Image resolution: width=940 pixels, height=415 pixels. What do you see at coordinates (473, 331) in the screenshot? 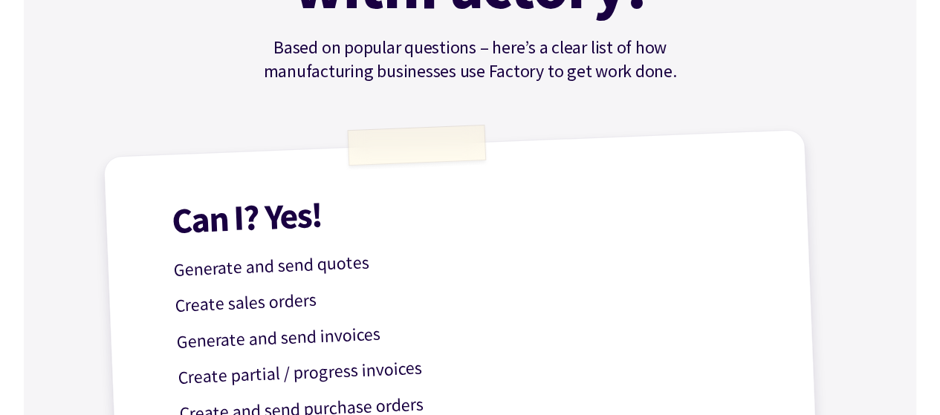
I see `p: Generate and send invoices` at bounding box center [473, 331].